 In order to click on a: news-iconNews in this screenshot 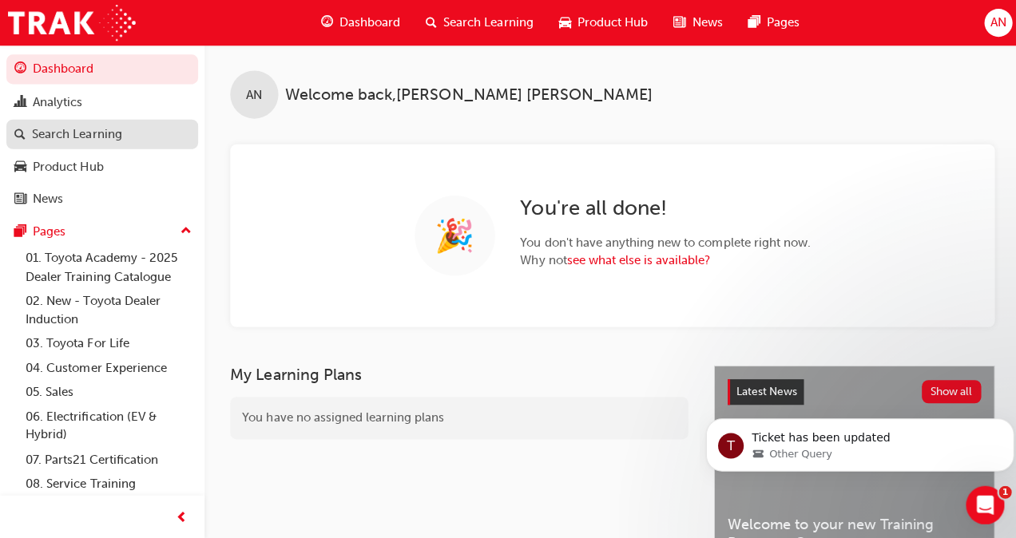, I will do `click(695, 22)`.